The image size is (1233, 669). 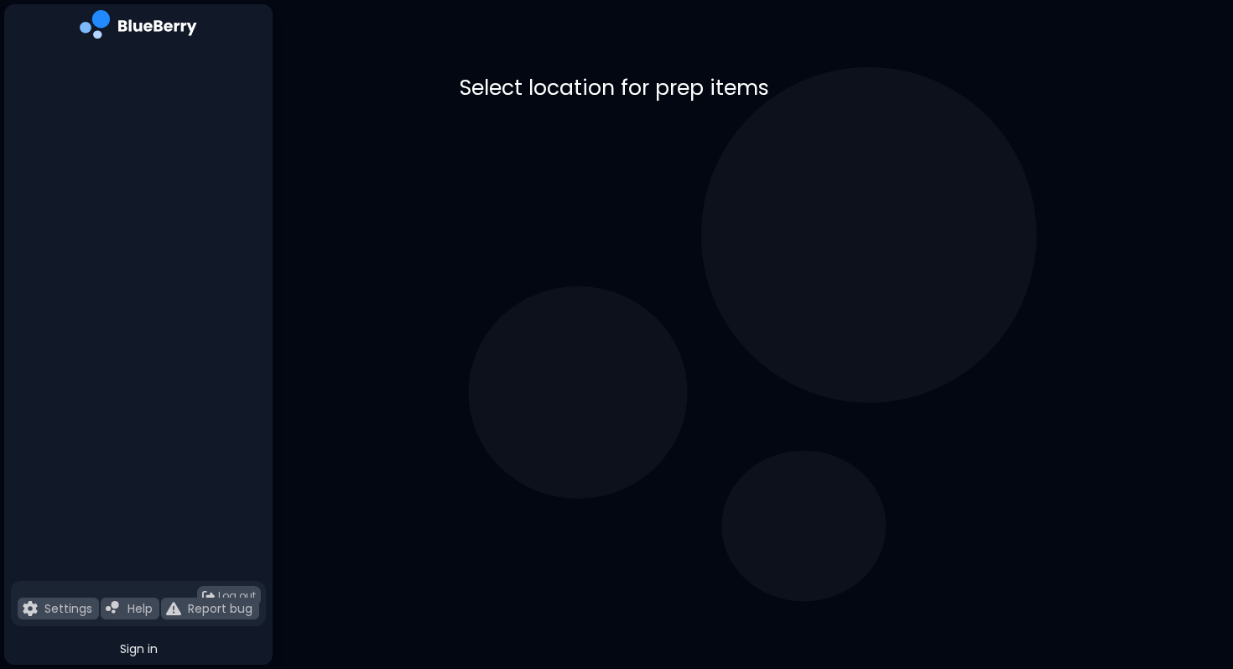 What do you see at coordinates (138, 27) in the screenshot?
I see `img: company logo` at bounding box center [138, 27].